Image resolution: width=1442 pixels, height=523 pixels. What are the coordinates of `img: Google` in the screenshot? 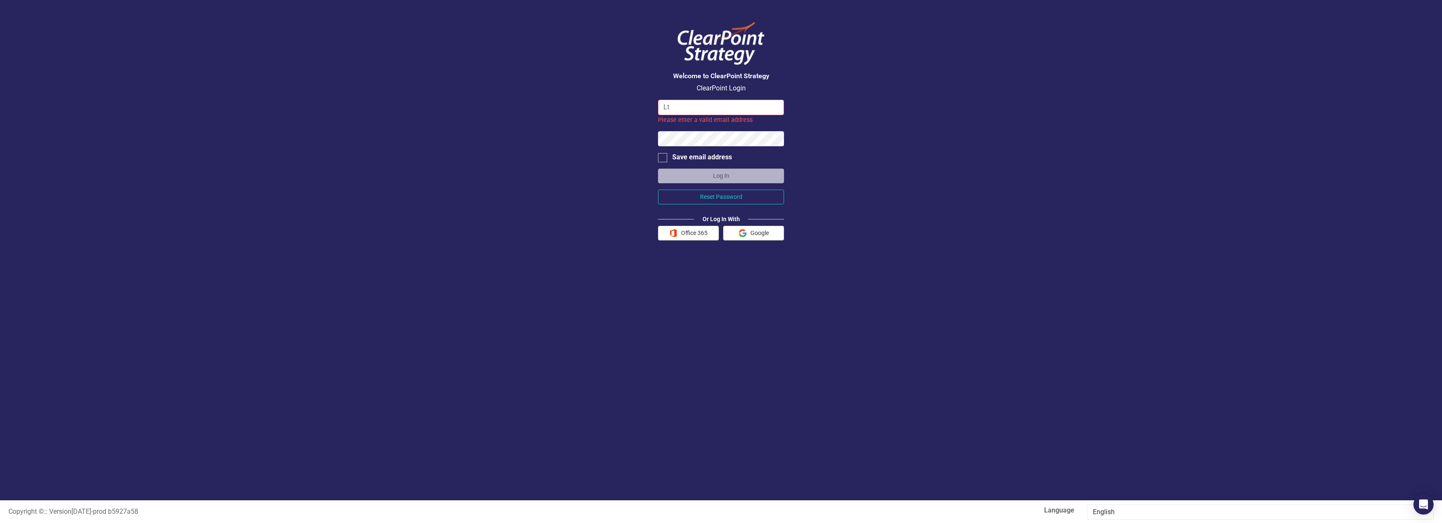 It's located at (742, 233).